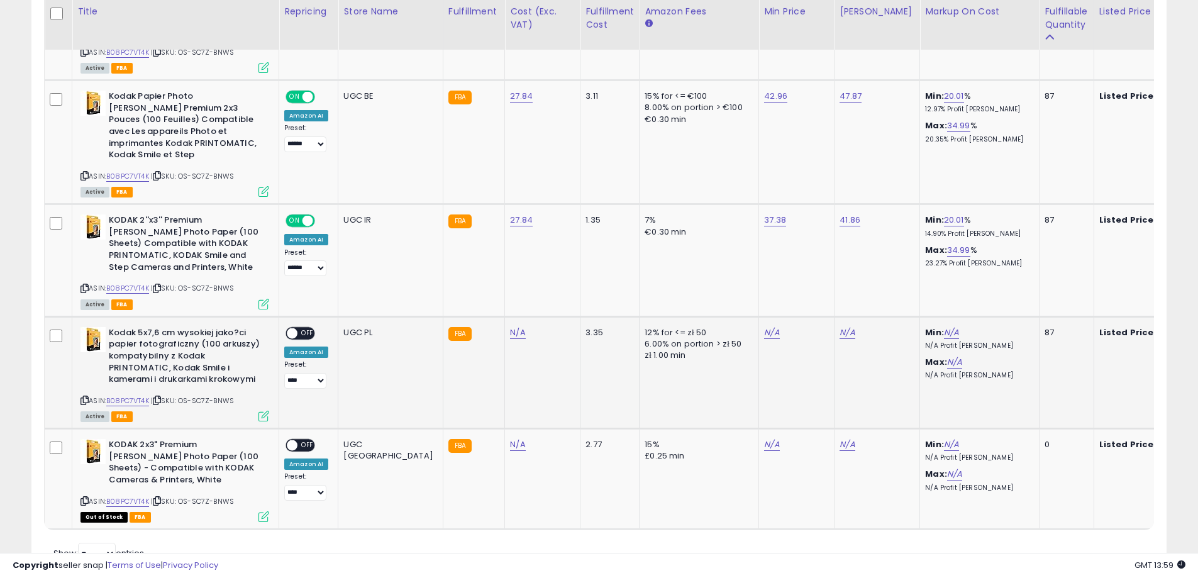 The image size is (1198, 578). What do you see at coordinates (191, 565) in the screenshot?
I see `a: Privacy Policy` at bounding box center [191, 565].